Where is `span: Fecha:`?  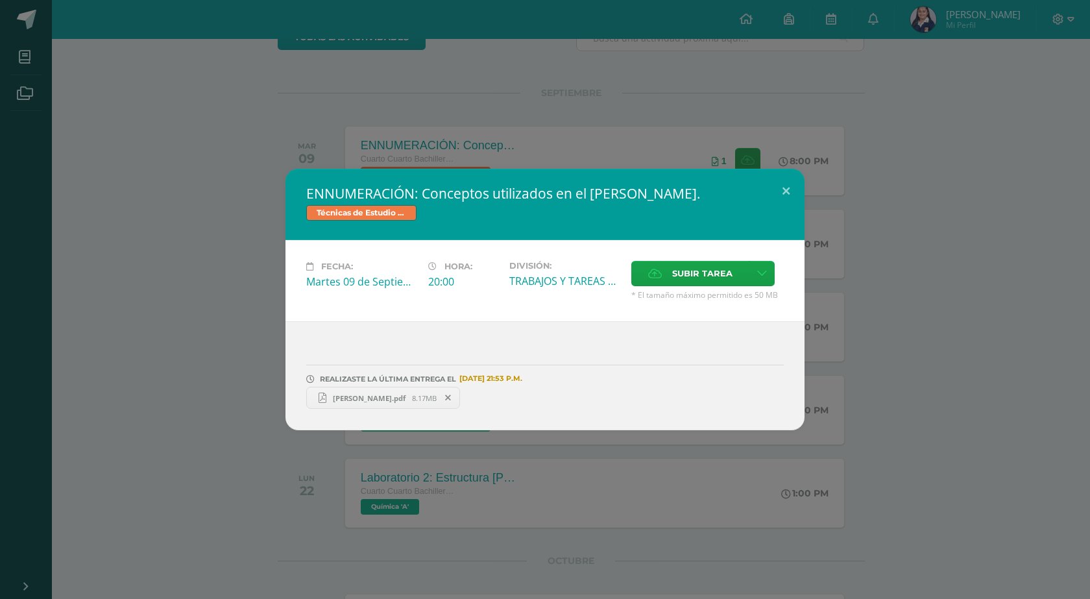
span: Fecha: is located at coordinates (337, 266).